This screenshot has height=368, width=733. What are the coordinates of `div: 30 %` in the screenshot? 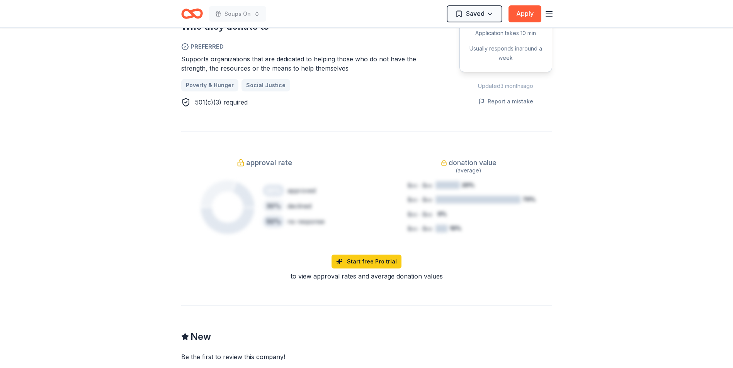 It's located at (273, 206).